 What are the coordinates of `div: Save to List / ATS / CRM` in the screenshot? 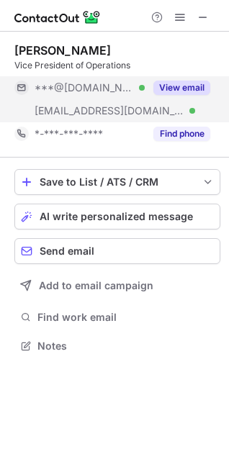 It's located at (117, 182).